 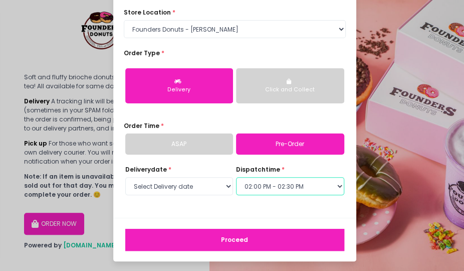 I want to click on button: Proceed, so click(x=235, y=240).